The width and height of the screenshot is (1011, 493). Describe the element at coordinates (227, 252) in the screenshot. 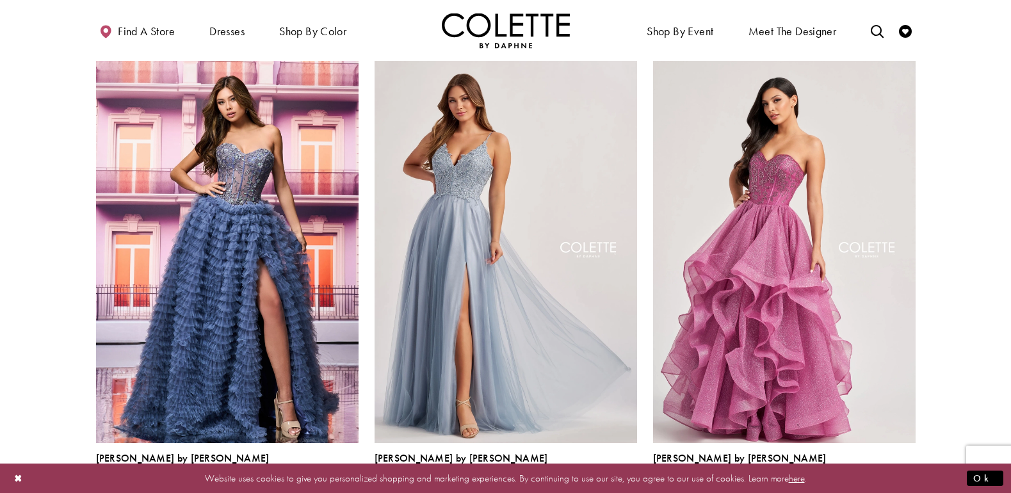

I see `a: Visit Colette by Daphne Style No. CL8170 Page` at that location.